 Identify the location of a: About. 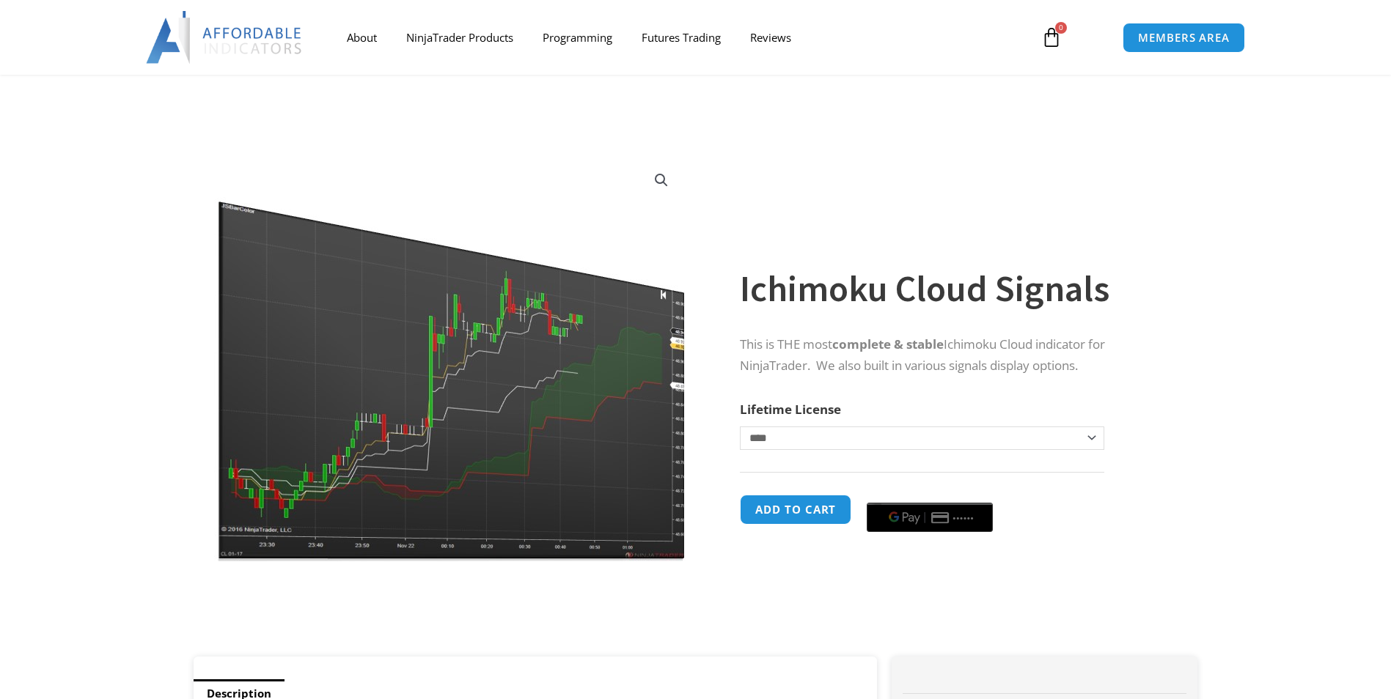
(361, 37).